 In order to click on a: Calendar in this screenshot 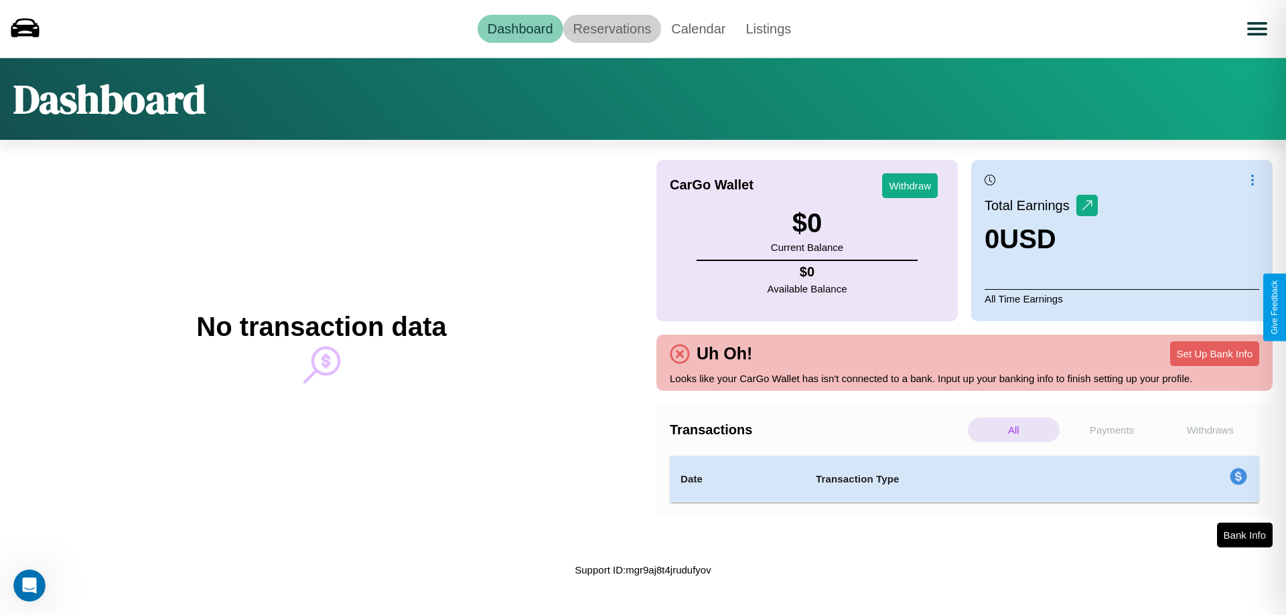, I will do `click(698, 29)`.